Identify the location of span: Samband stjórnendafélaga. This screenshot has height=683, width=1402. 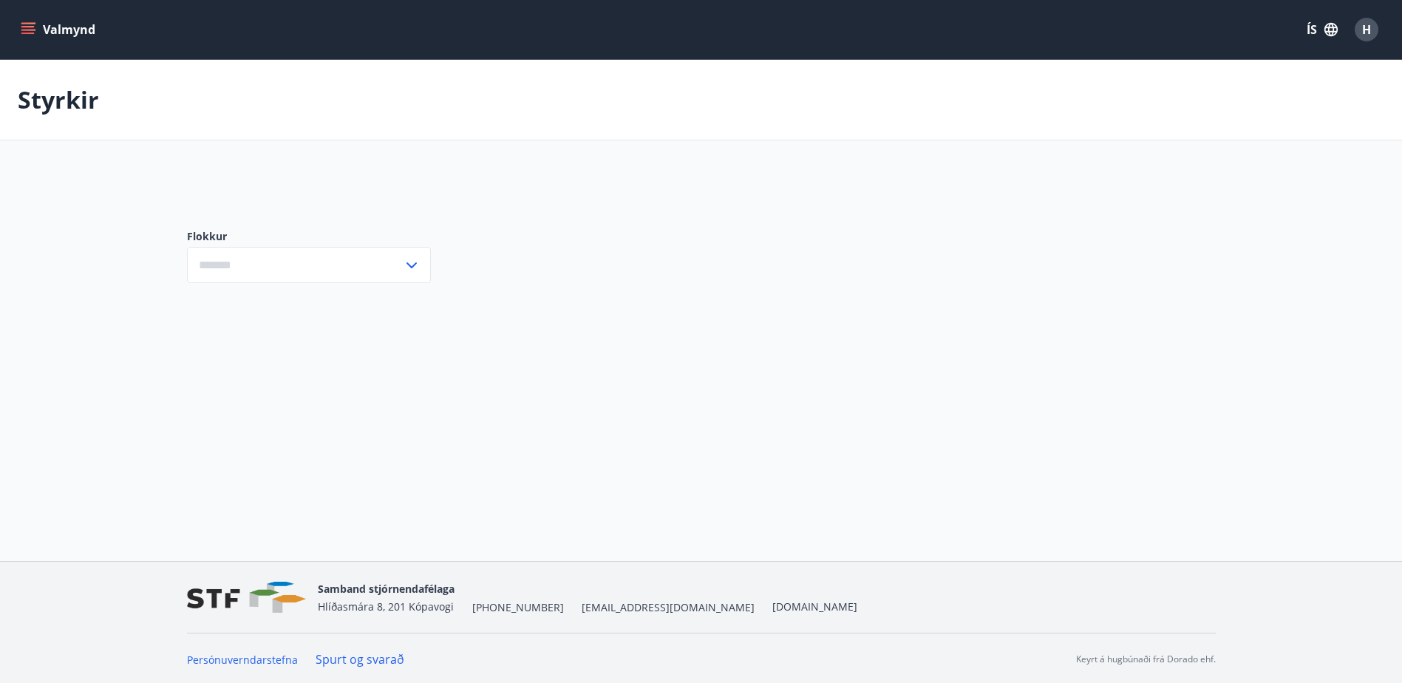
(386, 588).